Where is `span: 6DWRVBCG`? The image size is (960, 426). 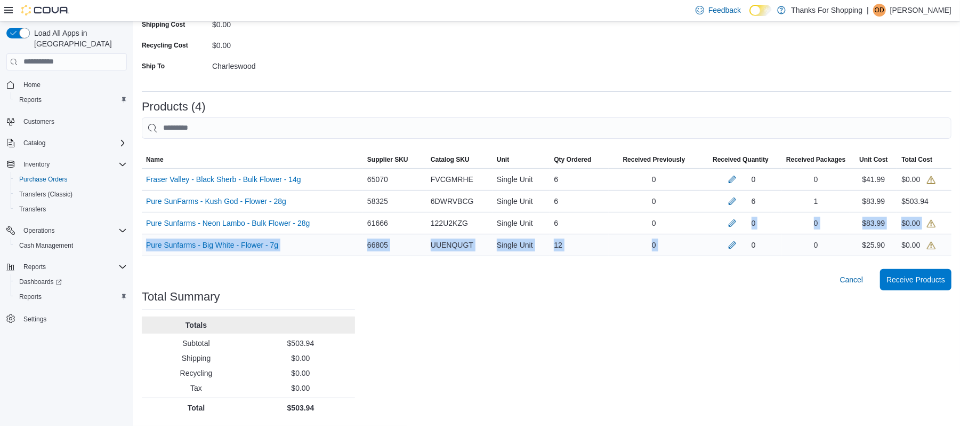
span: 6DWRVBCG is located at coordinates (452, 201).